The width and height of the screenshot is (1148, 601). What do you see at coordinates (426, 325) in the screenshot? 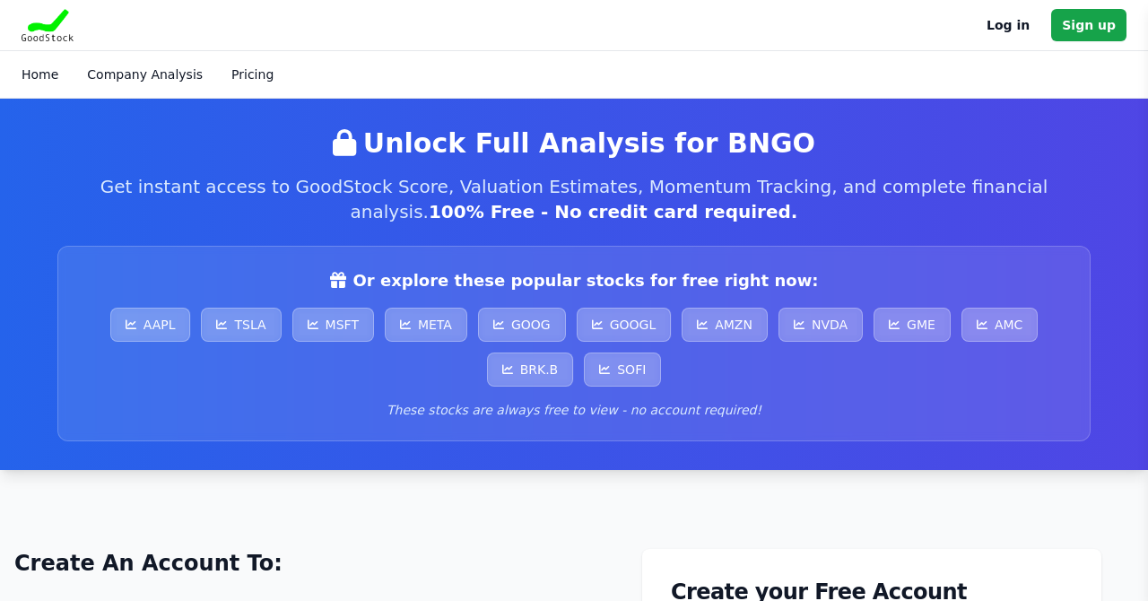
I see `a: META` at bounding box center [426, 325].